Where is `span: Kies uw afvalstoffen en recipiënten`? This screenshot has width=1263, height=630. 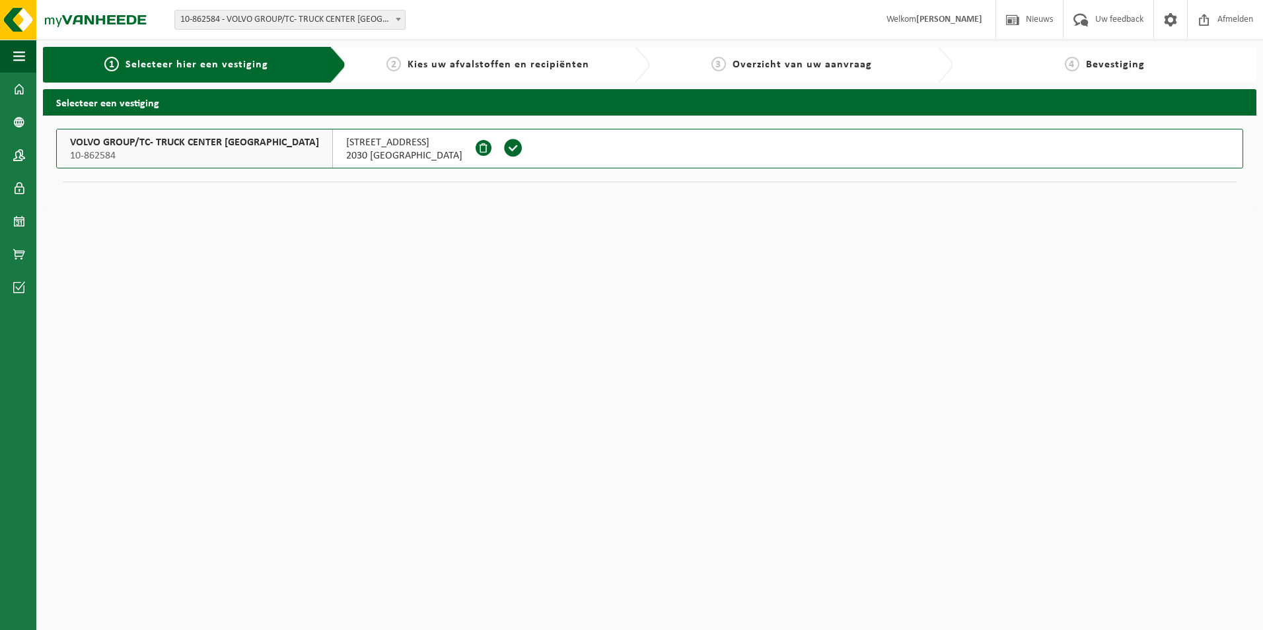
span: Kies uw afvalstoffen en recipiënten is located at coordinates (498, 65).